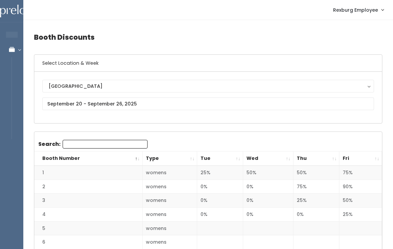 This screenshot has width=393, height=249. Describe the element at coordinates (208, 104) in the screenshot. I see `input: September 20 - September 26, 2025` at that location.